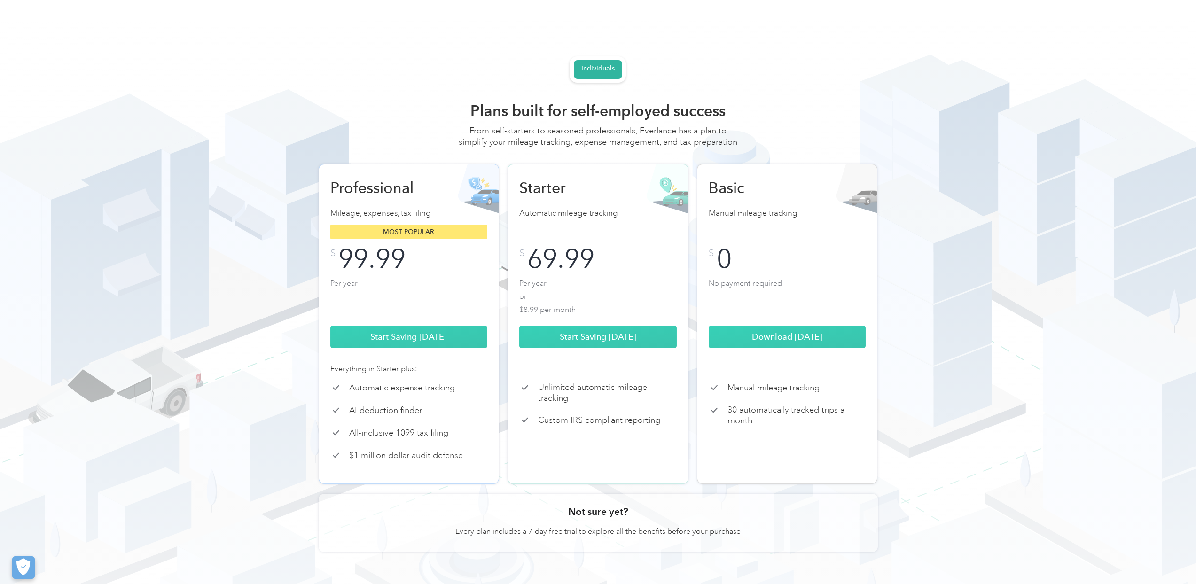 The image size is (1196, 584). What do you see at coordinates (598, 512) in the screenshot?
I see `h3: Not sure yet?` at bounding box center [598, 512].